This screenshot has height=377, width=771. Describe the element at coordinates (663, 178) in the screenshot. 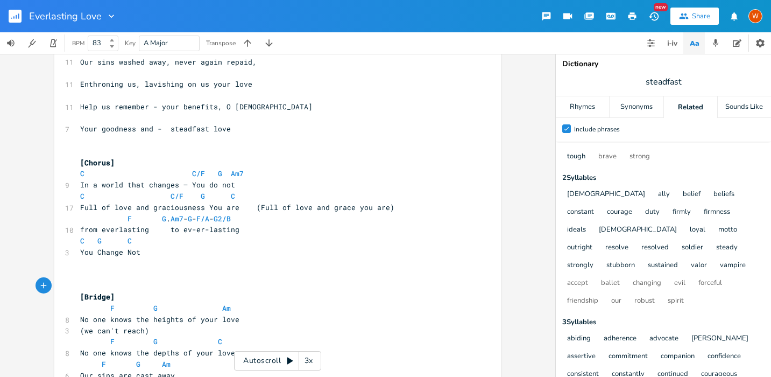

I see `div: 2 Syllable s` at that location.